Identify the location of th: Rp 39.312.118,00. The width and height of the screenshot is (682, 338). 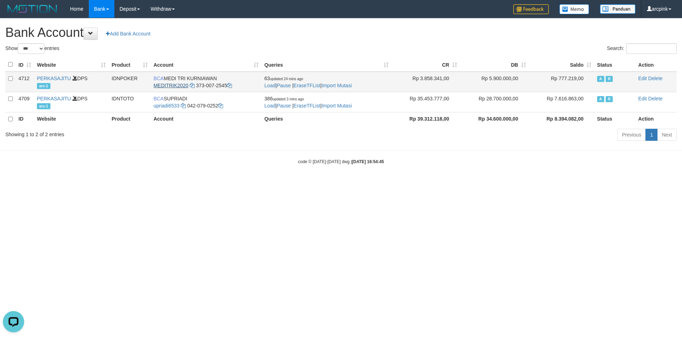
(425, 119).